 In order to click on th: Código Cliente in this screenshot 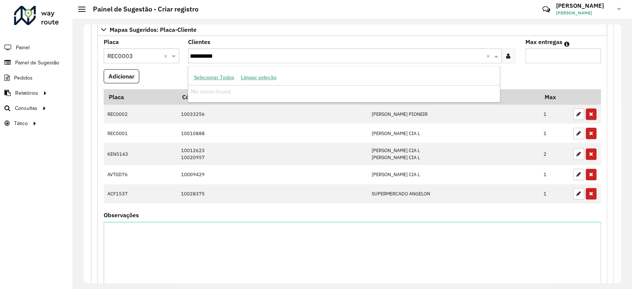, I will do `click(272, 97)`.